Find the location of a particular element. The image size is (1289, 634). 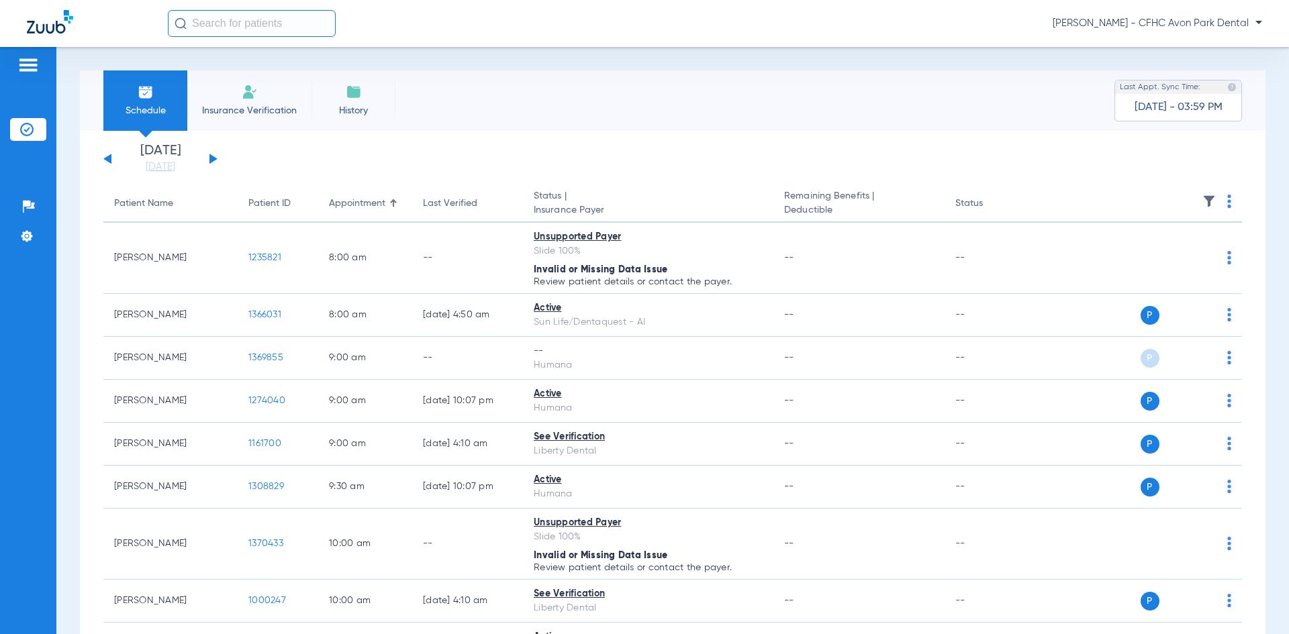

img: filter.svg is located at coordinates (1209, 201).